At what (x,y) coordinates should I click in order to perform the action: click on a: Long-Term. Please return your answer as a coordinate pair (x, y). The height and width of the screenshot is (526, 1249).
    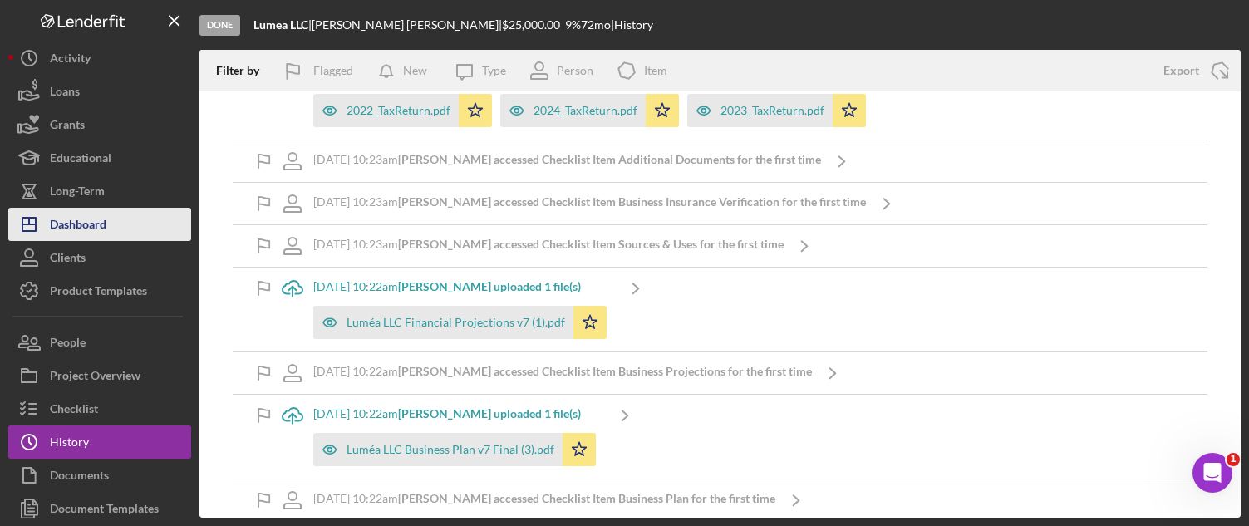
    Looking at the image, I should click on (100, 191).